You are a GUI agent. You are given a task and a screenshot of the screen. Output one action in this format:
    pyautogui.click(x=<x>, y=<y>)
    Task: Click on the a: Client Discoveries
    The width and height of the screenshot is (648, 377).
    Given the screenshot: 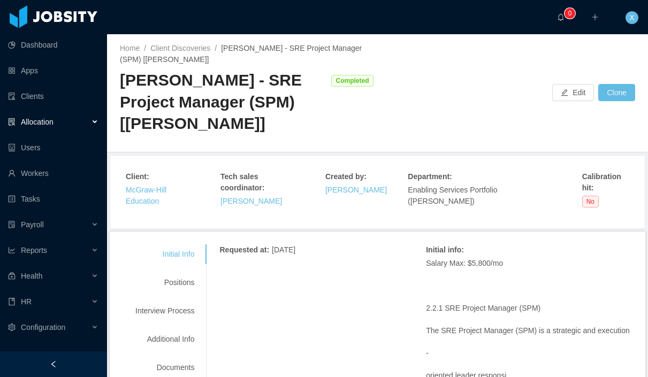 What is the action you would take?
    pyautogui.click(x=180, y=48)
    